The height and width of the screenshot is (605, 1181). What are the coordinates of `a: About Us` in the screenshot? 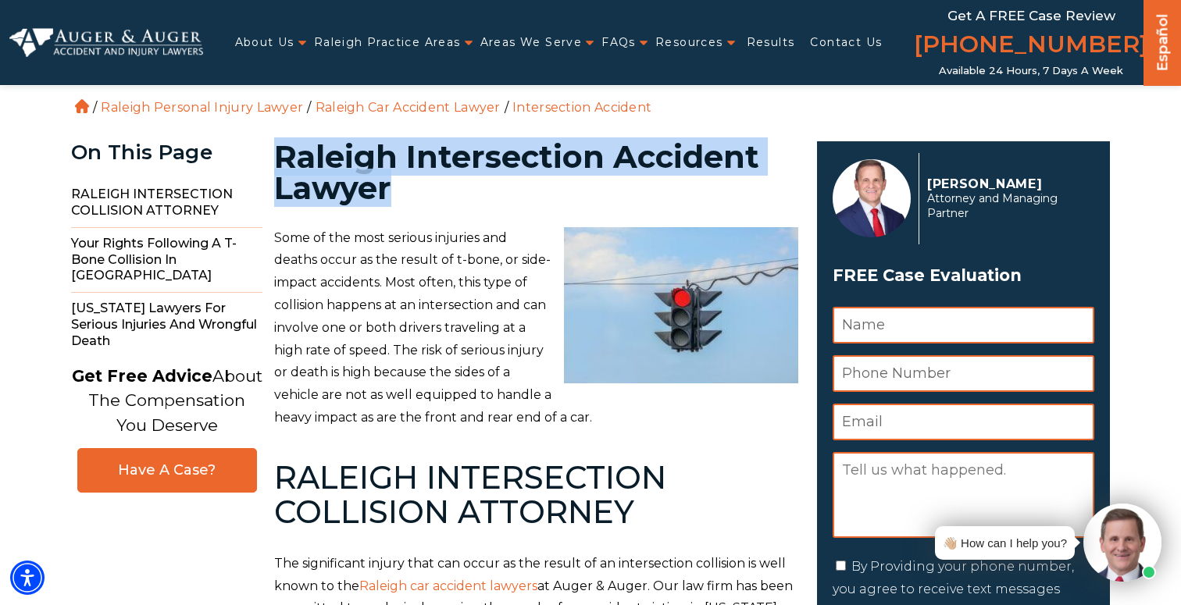 It's located at (265, 42).